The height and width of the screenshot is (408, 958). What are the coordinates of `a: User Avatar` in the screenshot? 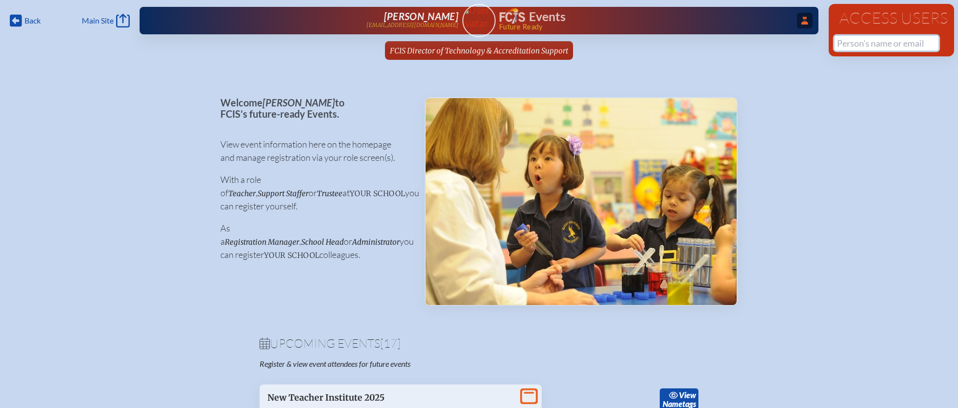 It's located at (479, 21).